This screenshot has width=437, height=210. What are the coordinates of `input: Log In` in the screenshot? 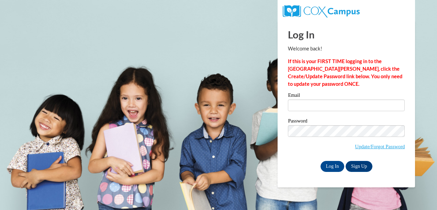 It's located at (332, 166).